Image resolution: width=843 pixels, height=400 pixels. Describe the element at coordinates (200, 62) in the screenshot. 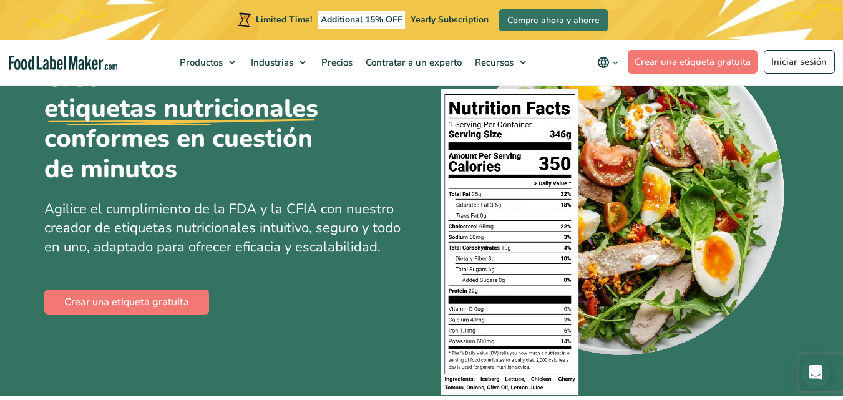

I see `span: Productos` at that location.